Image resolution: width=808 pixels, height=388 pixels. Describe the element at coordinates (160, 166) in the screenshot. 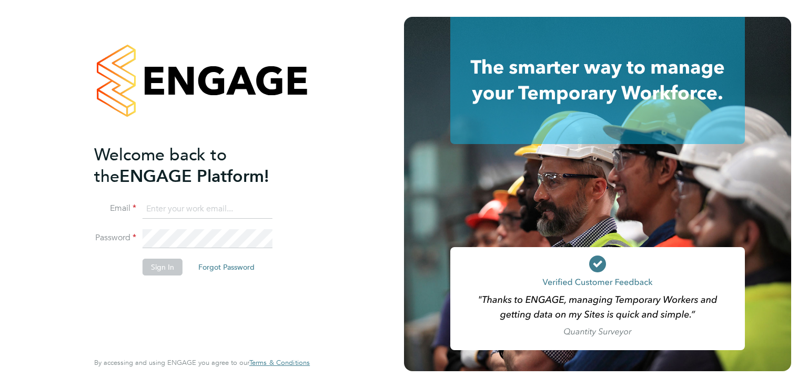

I see `span: Welcome back to the` at that location.